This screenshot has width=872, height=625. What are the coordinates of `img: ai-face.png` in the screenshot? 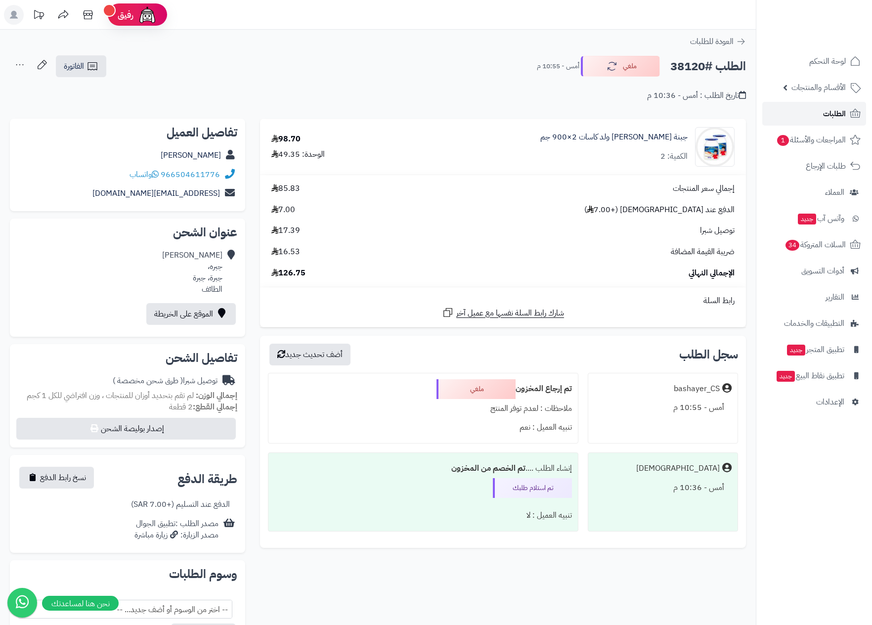 It's located at (147, 15).